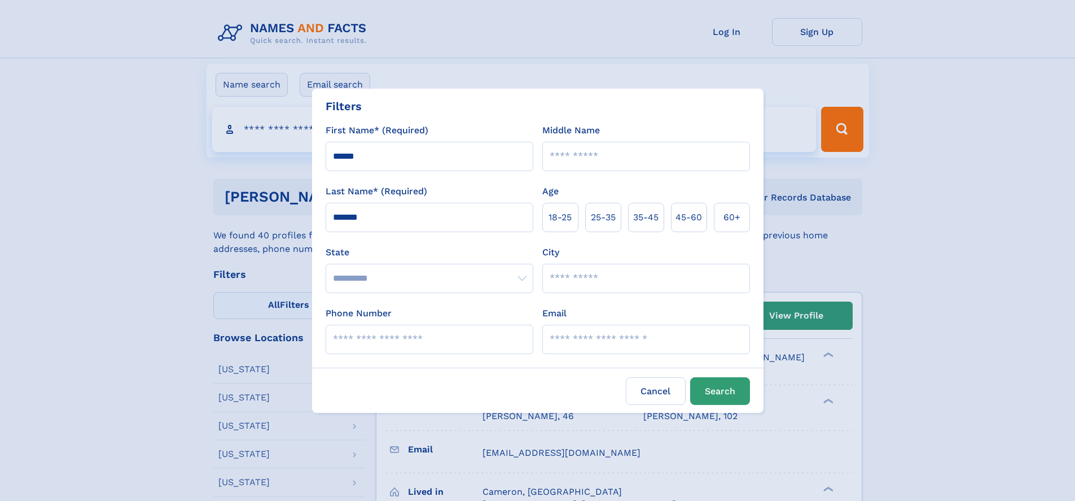 The image size is (1075, 501). I want to click on label: Middle Name, so click(571, 130).